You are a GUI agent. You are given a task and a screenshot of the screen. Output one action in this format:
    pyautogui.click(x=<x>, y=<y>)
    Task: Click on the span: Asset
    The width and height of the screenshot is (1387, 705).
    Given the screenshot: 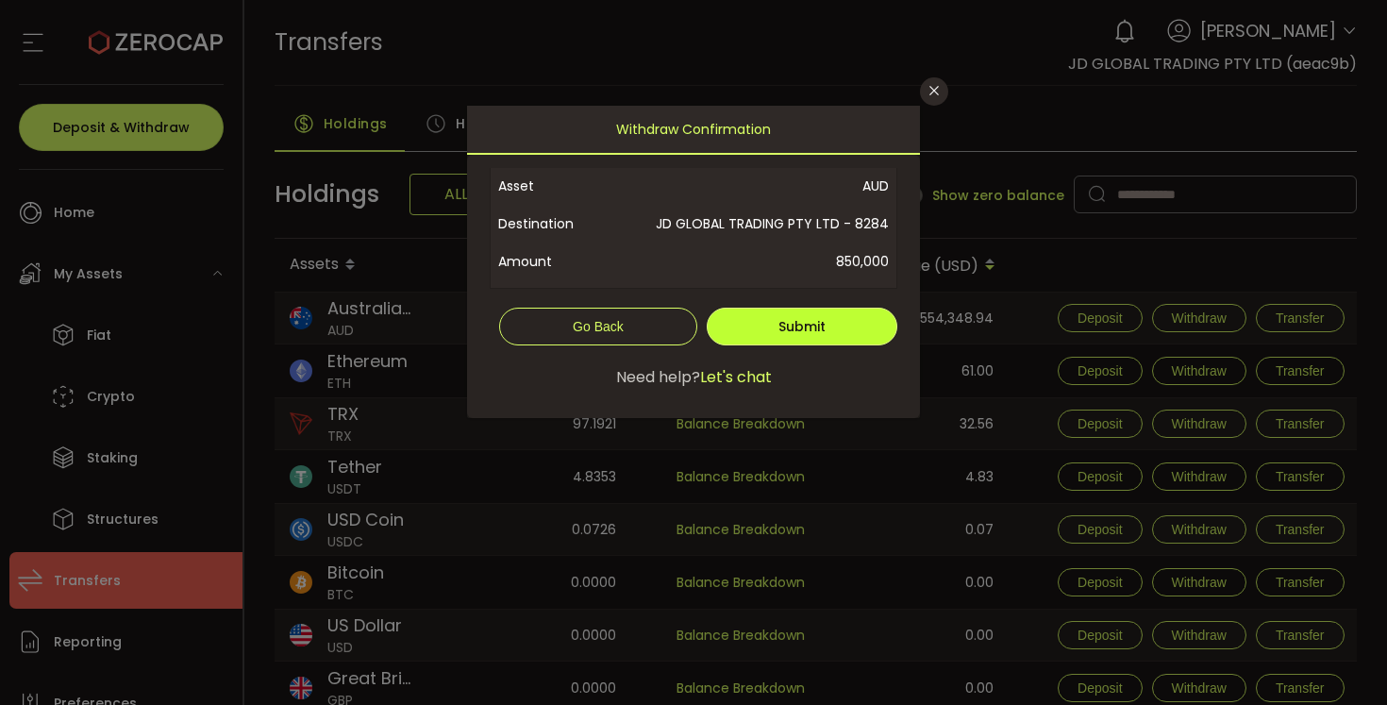 What is the action you would take?
    pyautogui.click(x=558, y=186)
    